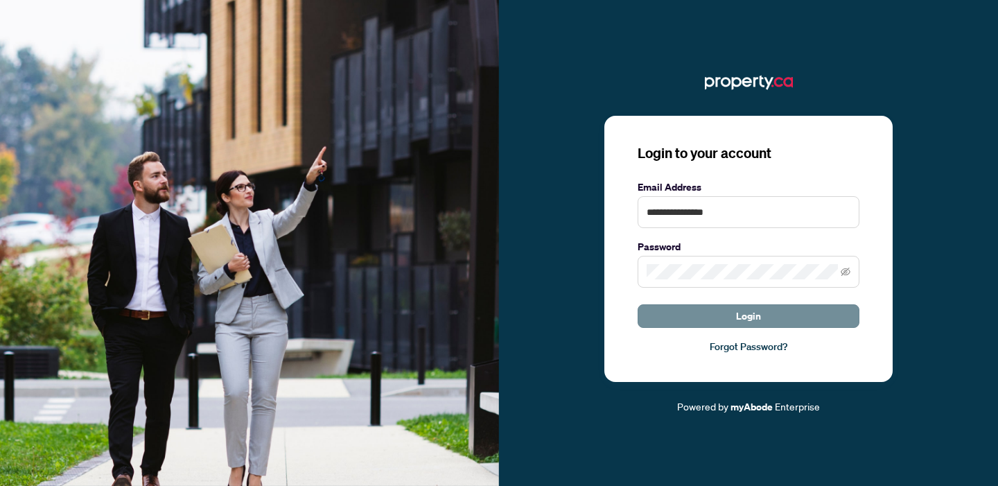 The height and width of the screenshot is (486, 998). I want to click on h3: Login to your account, so click(749, 153).